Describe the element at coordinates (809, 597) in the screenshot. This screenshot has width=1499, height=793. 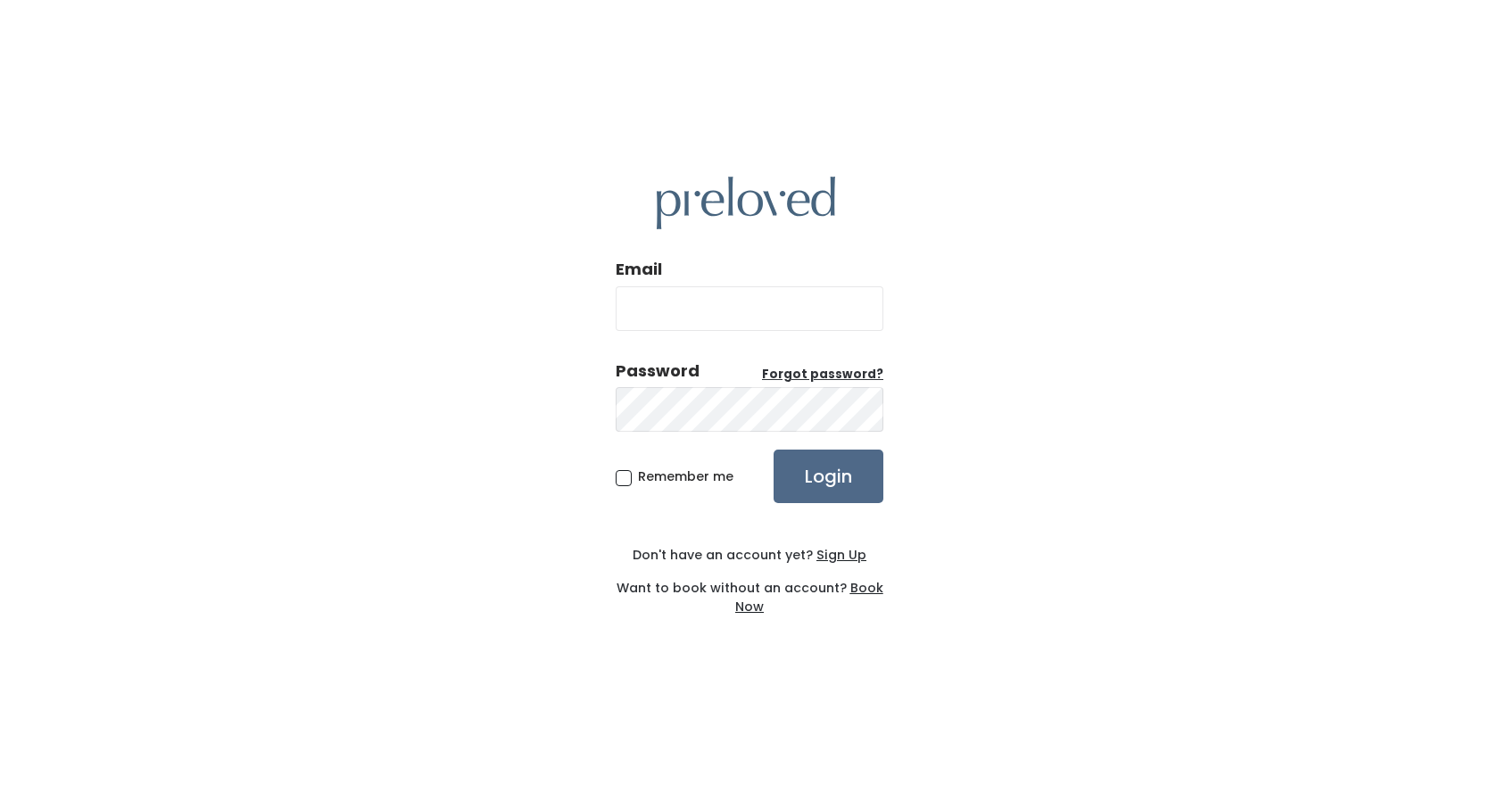
I see `a: Book Now` at that location.